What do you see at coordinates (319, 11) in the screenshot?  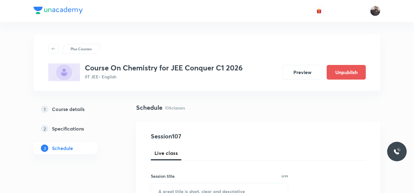 I see `img: avatar` at bounding box center [319, 11].